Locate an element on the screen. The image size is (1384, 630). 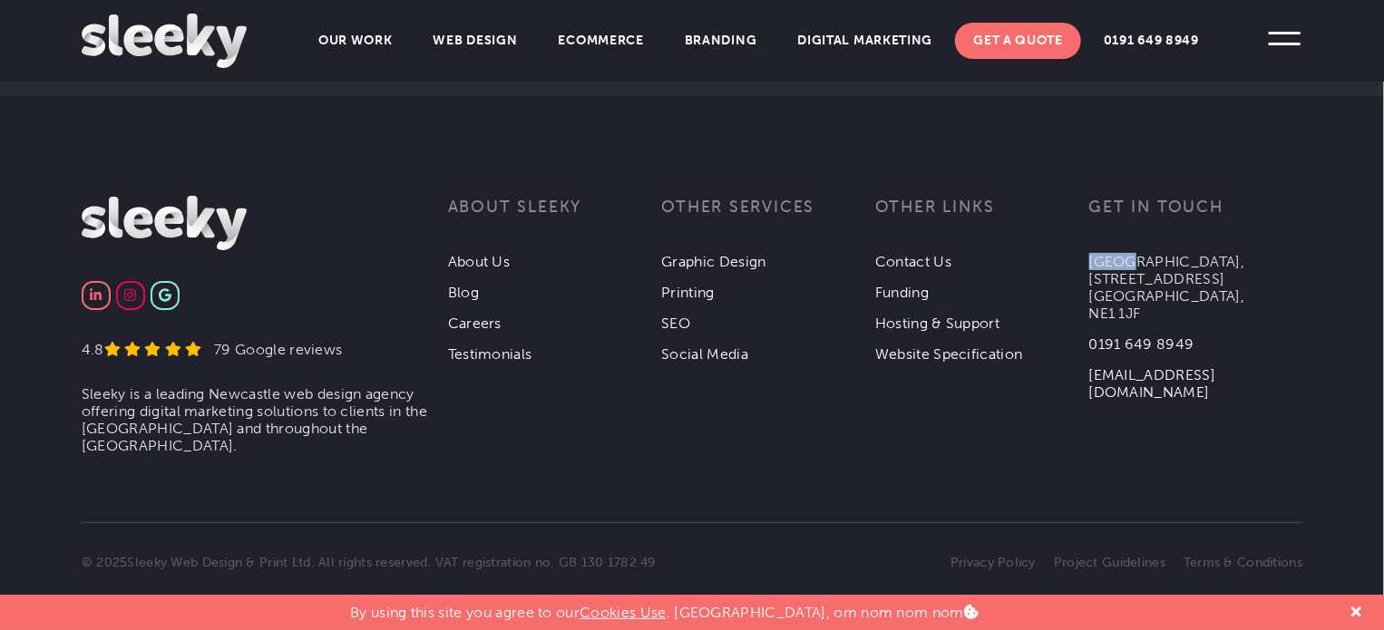
a: Testimonials is located at coordinates (490, 354).